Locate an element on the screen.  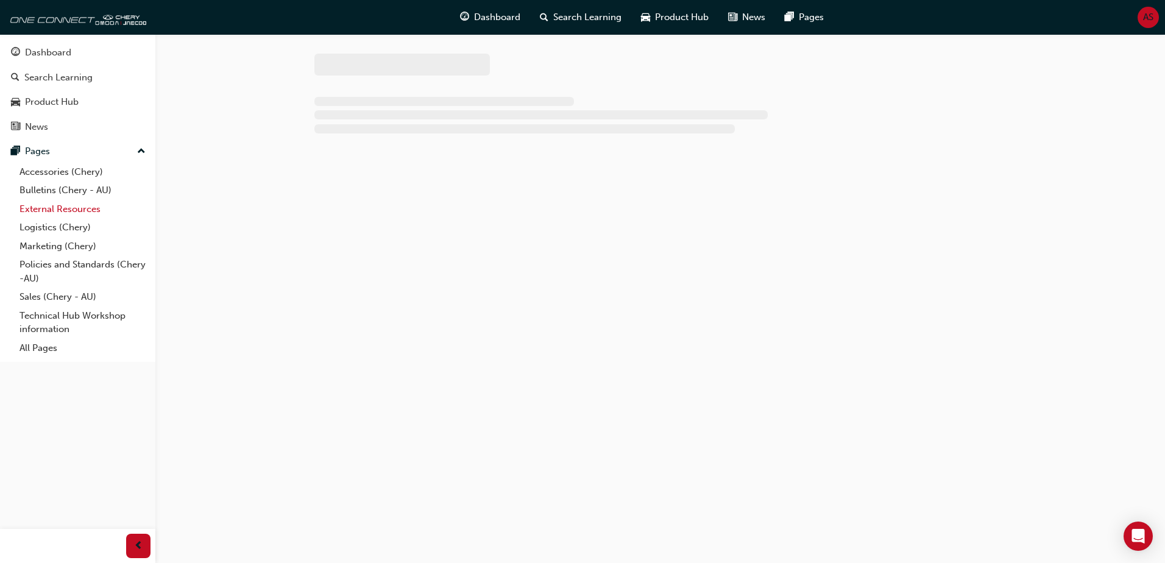
button: DashboardSearch LearningProduct HubNews is located at coordinates (77, 90).